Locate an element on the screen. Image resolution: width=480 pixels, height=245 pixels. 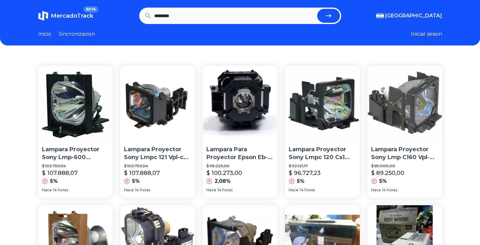
img: Lampara Proyector Sony Lmpc 121 Vpl-cs3 Cs2 Cx2 Cx3 Original is located at coordinates (158, 103).